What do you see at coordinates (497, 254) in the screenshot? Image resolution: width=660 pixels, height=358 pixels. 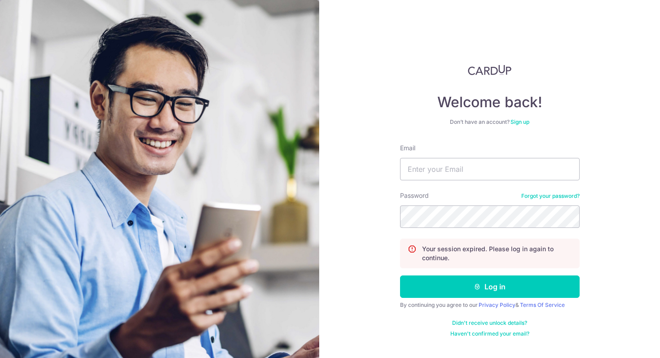 I see `p: Your session expired. Please log in again to continue.` at bounding box center [497, 254].